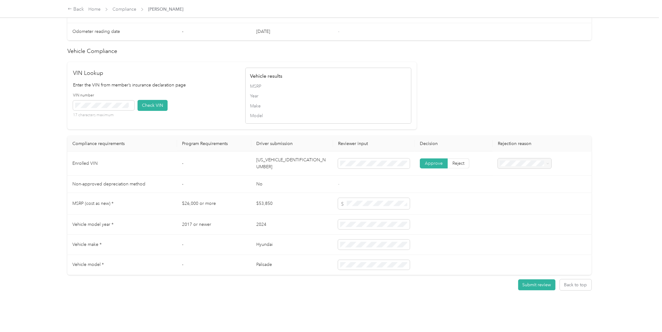 Image resolution: width=662 pixels, height=332 pixels. Describe the element at coordinates (328, 106) in the screenshot. I see `span: Make` at that location.